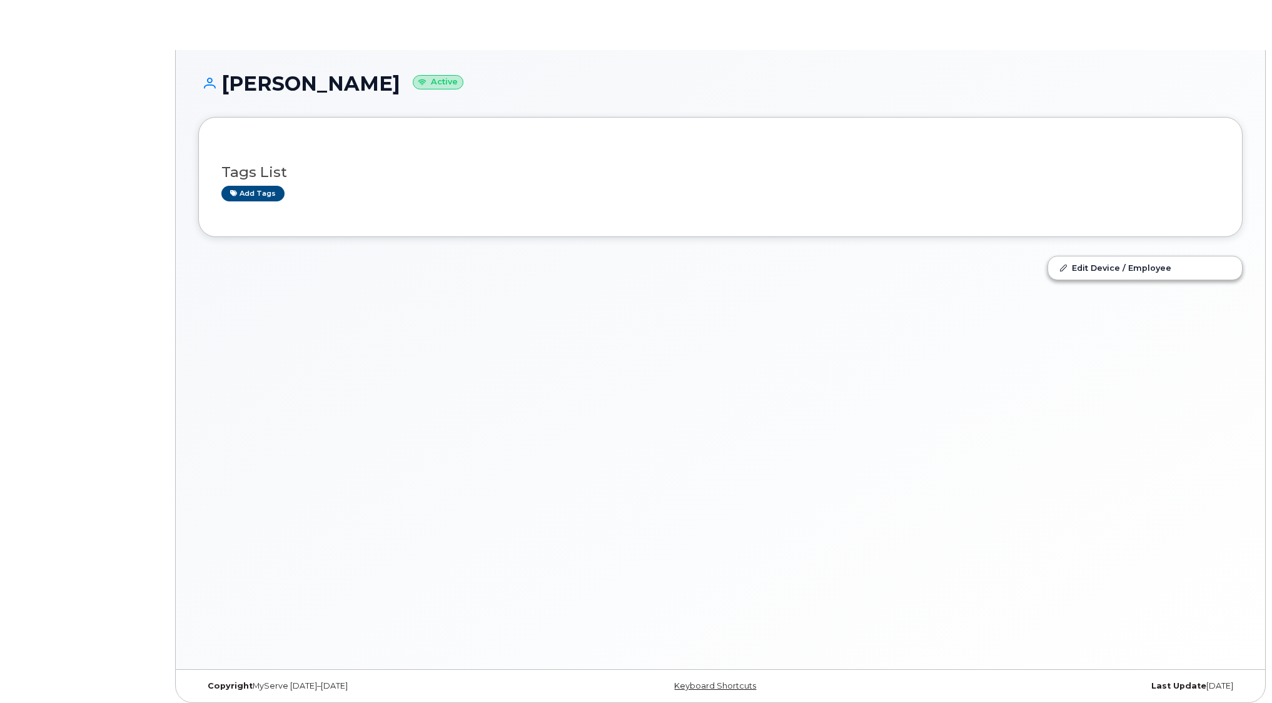 The height and width of the screenshot is (703, 1272). Describe the element at coordinates (1145, 268) in the screenshot. I see `a: Edit Device / Employee` at that location.